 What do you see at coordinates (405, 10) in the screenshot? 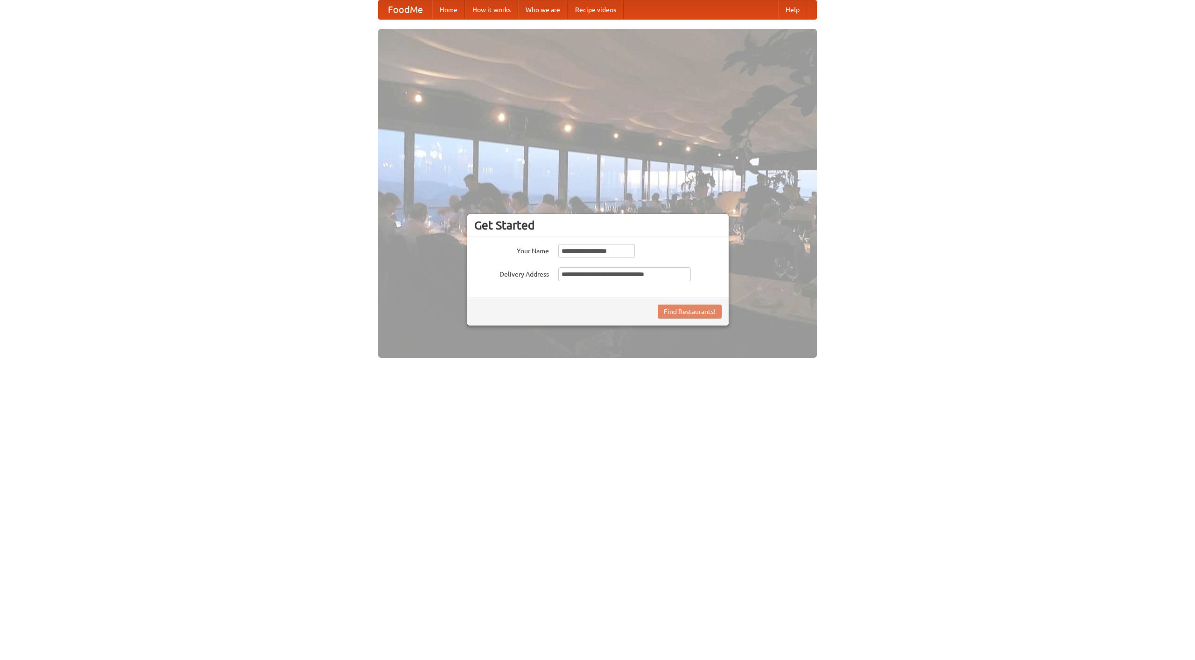
I see `a: FoodMe` at bounding box center [405, 10].